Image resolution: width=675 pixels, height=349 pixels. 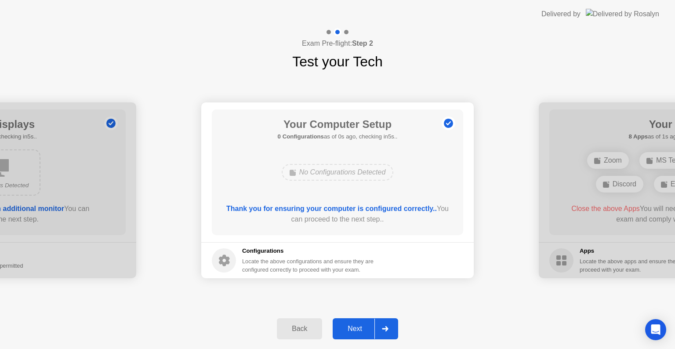 What do you see at coordinates (299, 329) in the screenshot?
I see `button: Back` at bounding box center [299, 329].